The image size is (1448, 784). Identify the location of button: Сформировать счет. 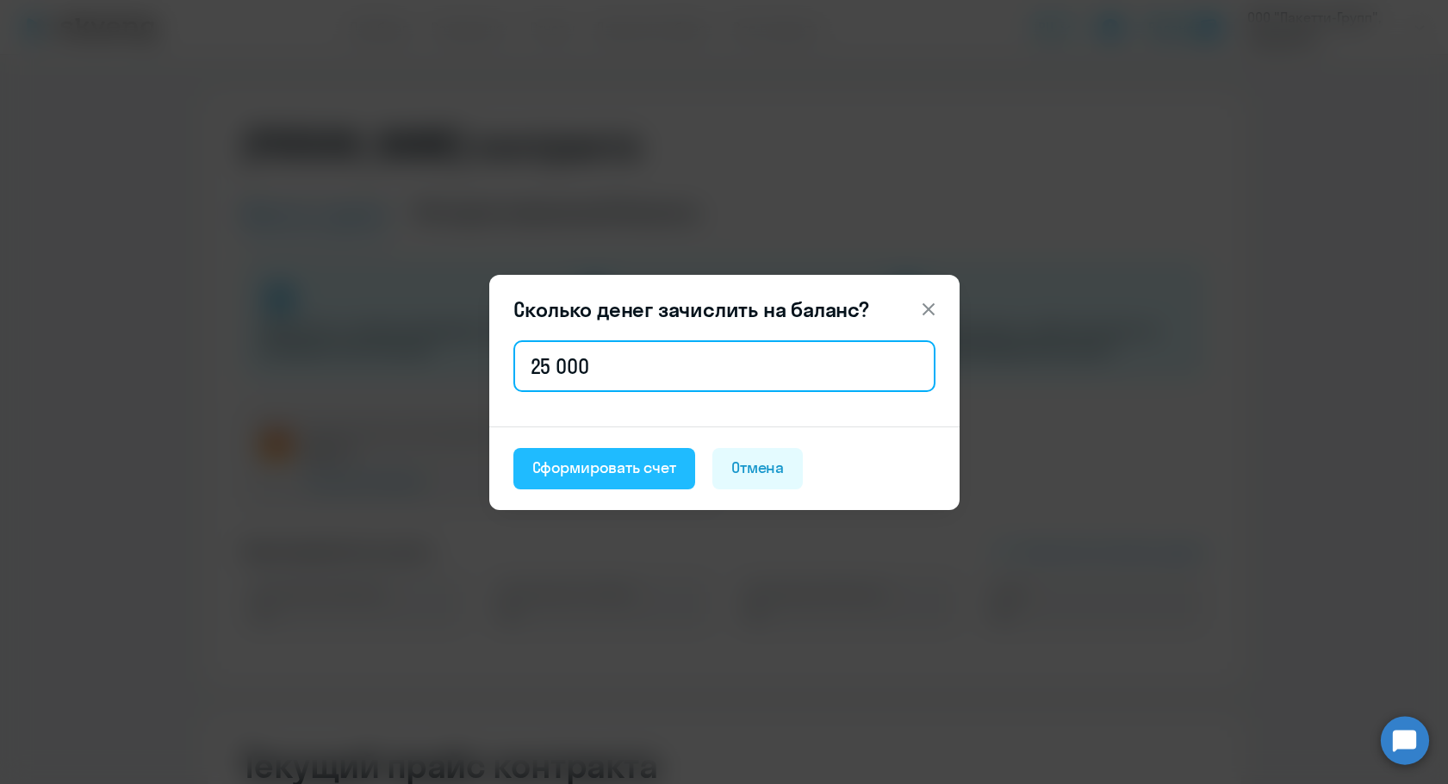
(604, 468).